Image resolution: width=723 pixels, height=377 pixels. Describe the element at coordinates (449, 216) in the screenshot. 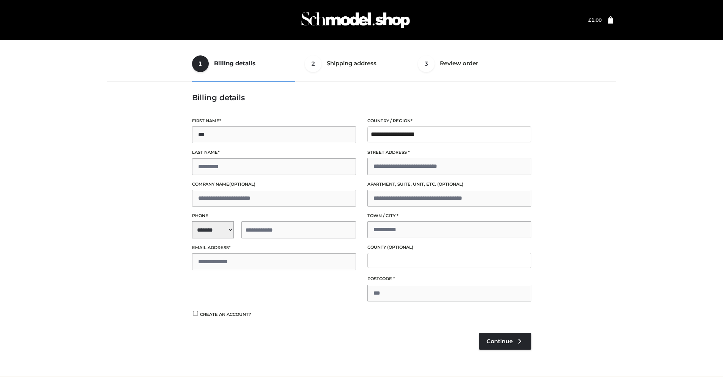

I see `label: Town / City` at that location.